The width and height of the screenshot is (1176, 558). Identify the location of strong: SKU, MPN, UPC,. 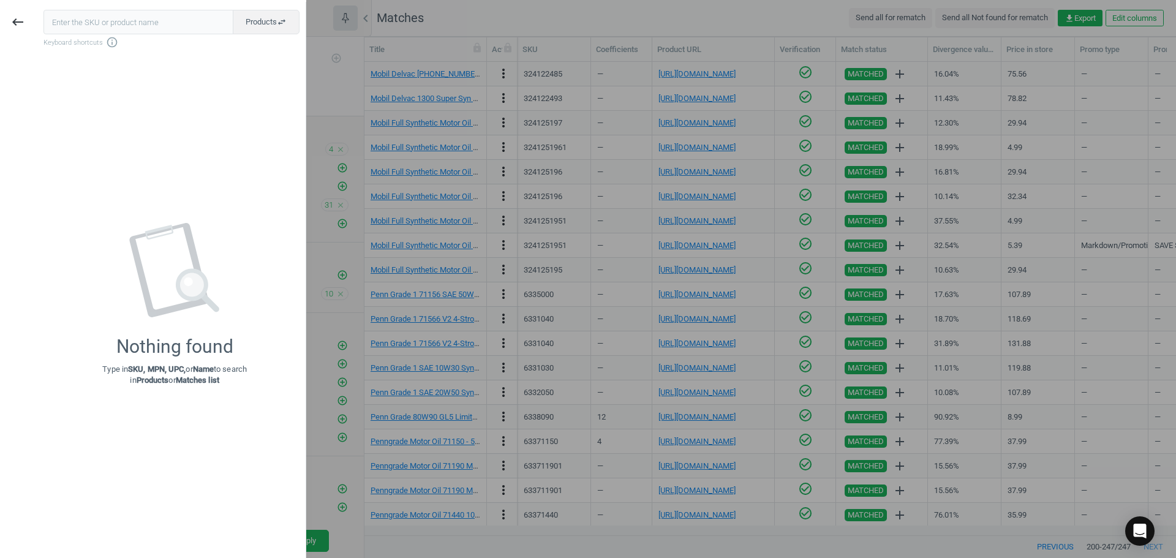
(157, 369).